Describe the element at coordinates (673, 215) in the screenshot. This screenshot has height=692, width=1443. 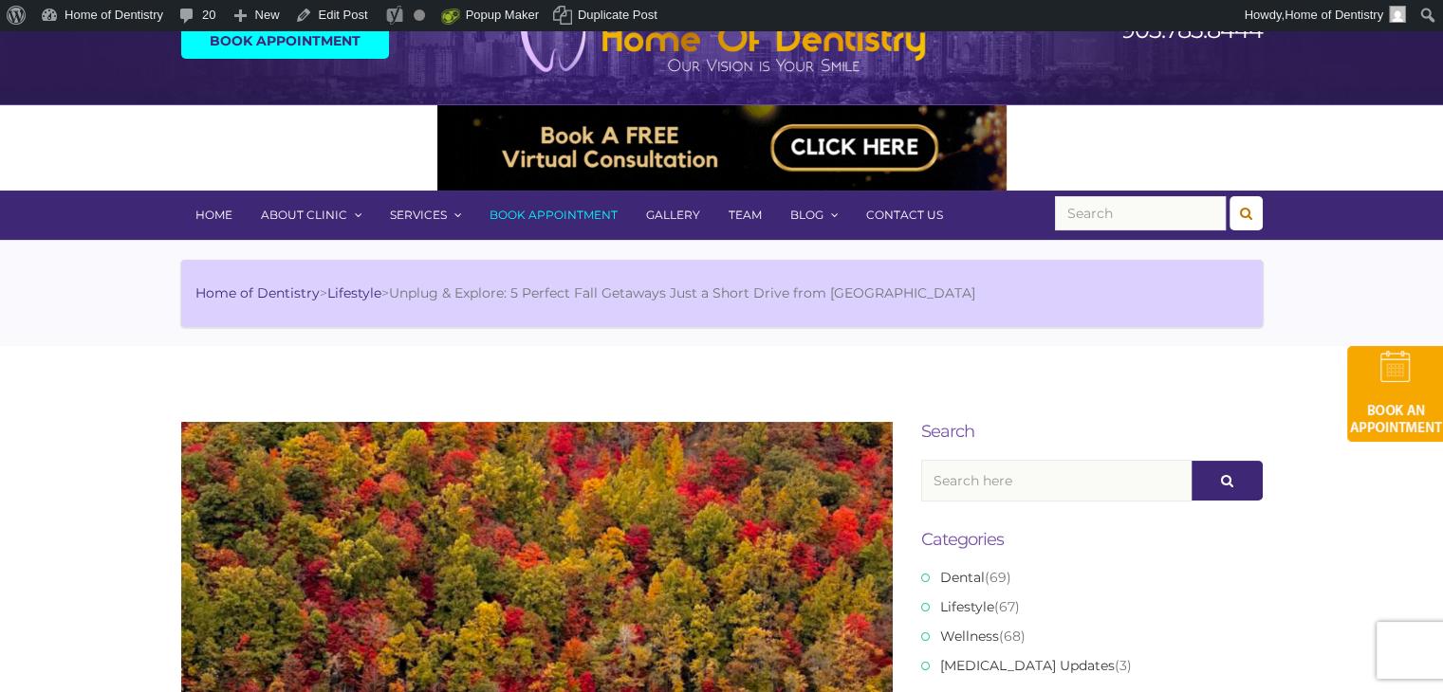
I see `a: Gallery` at that location.